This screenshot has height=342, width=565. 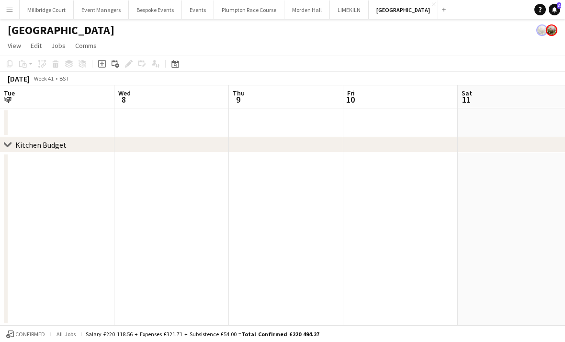 I want to click on a: Edit, so click(x=36, y=46).